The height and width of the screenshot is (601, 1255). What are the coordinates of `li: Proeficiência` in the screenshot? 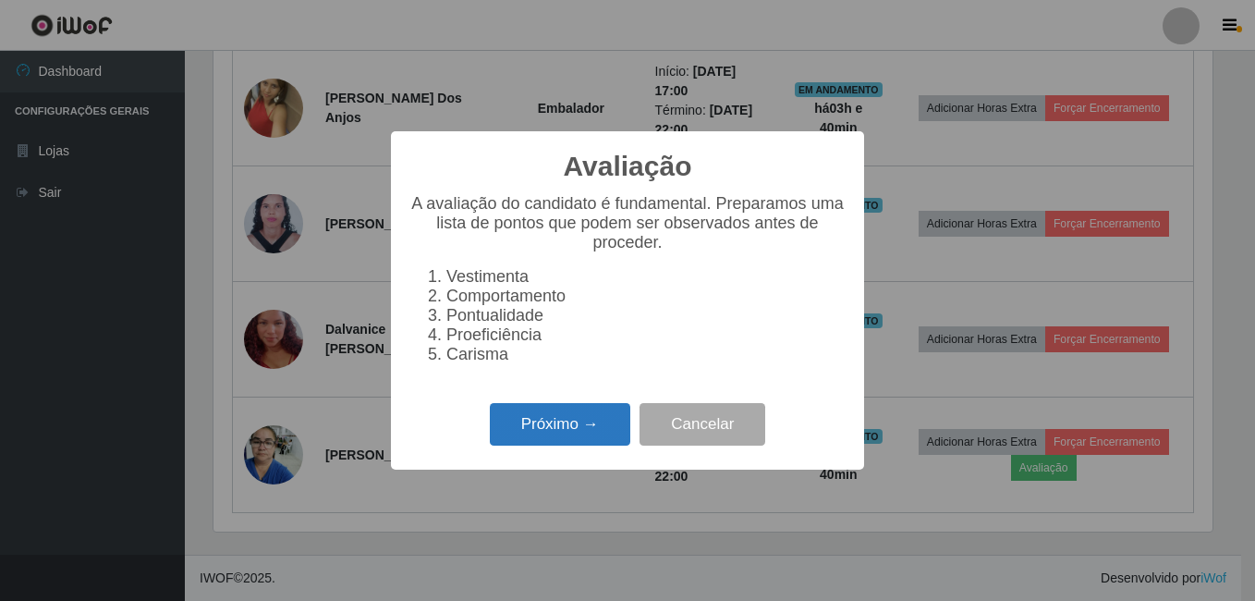 It's located at (646, 335).